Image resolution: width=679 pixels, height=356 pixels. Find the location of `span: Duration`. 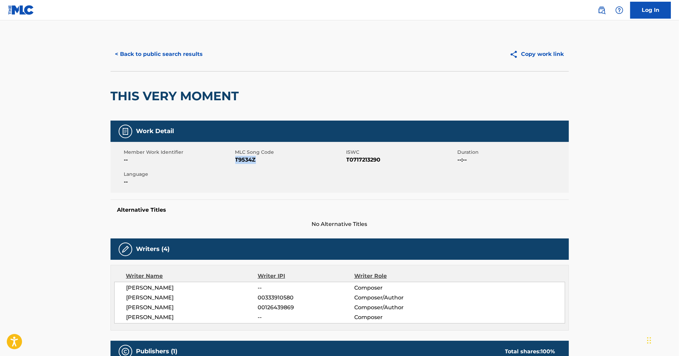

span: Duration is located at coordinates (512, 152).